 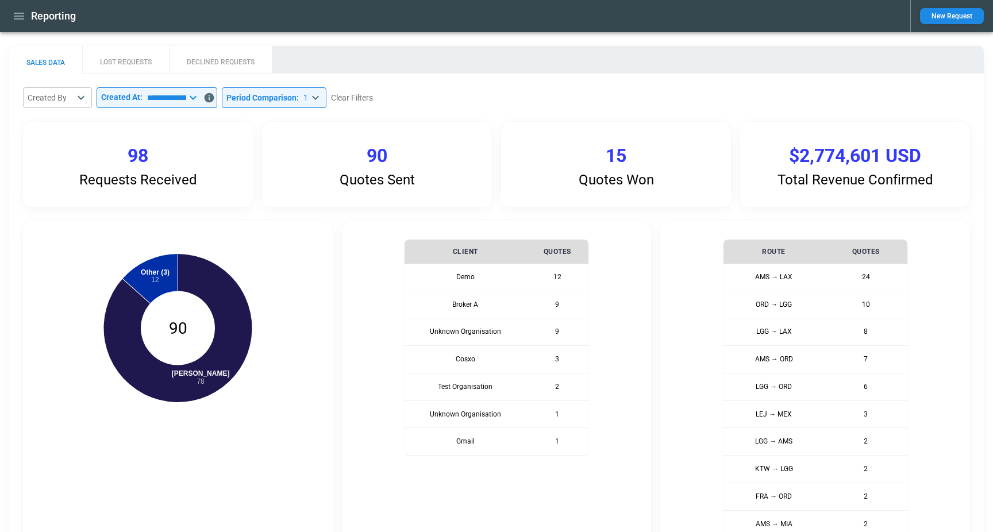 What do you see at coordinates (855, 156) in the screenshot?
I see `p: $2,774,601 USD` at bounding box center [855, 156].